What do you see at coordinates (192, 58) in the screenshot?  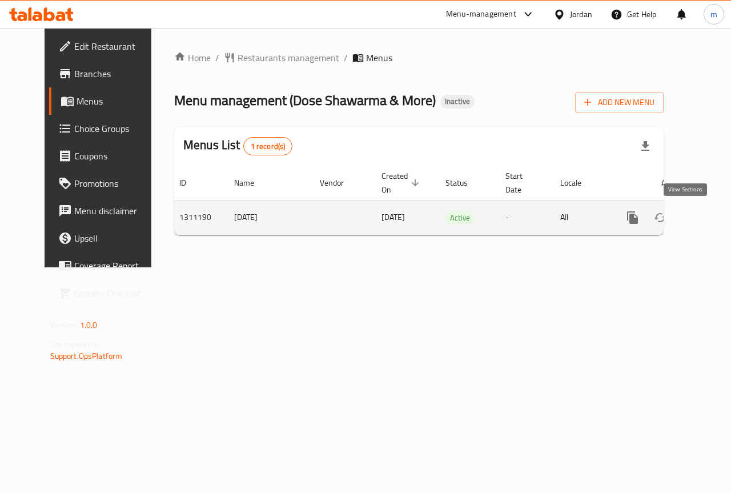 I see `a: Home` at bounding box center [192, 58].